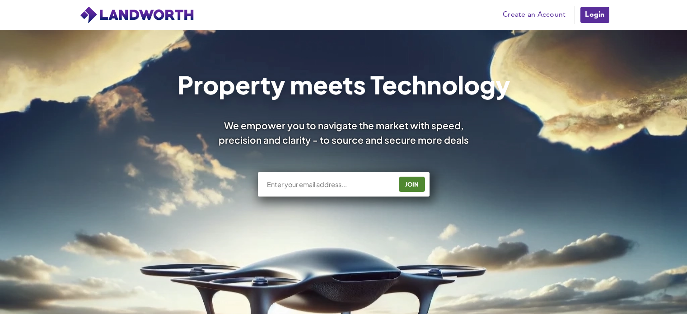 This screenshot has width=687, height=314. Describe the element at coordinates (329, 184) in the screenshot. I see `input: Enter your email address...` at that location.